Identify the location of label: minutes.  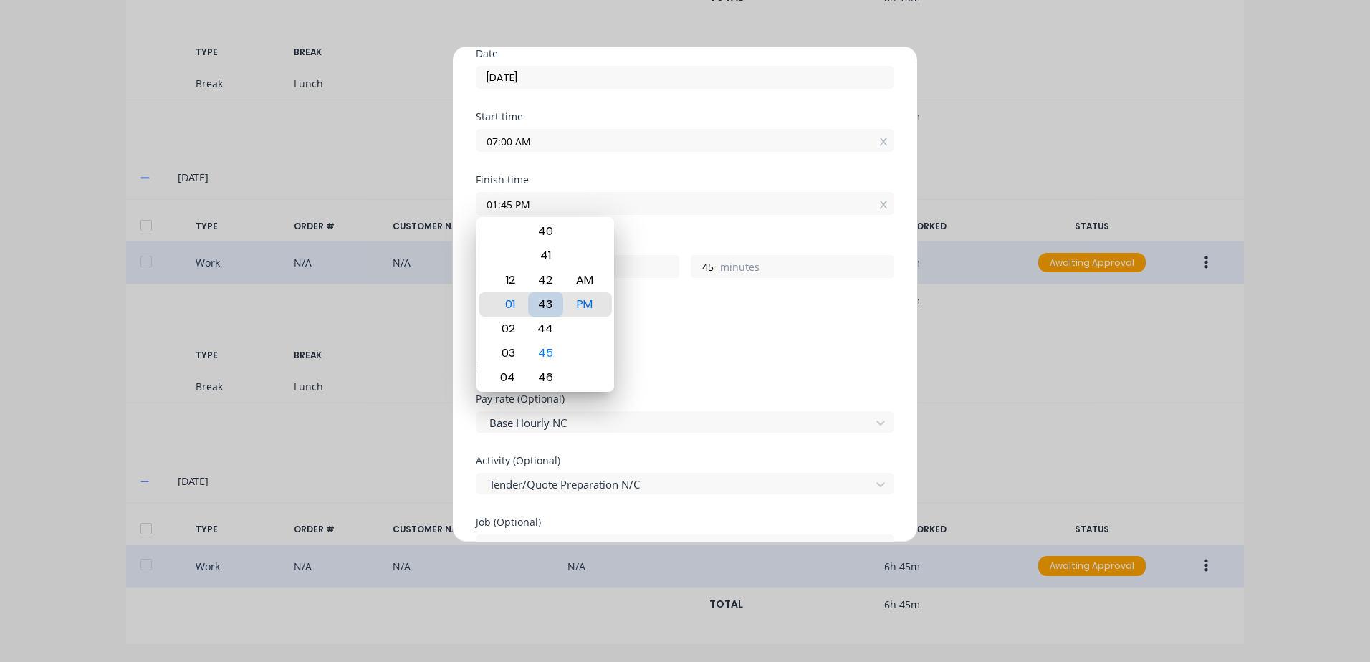
(807, 268).